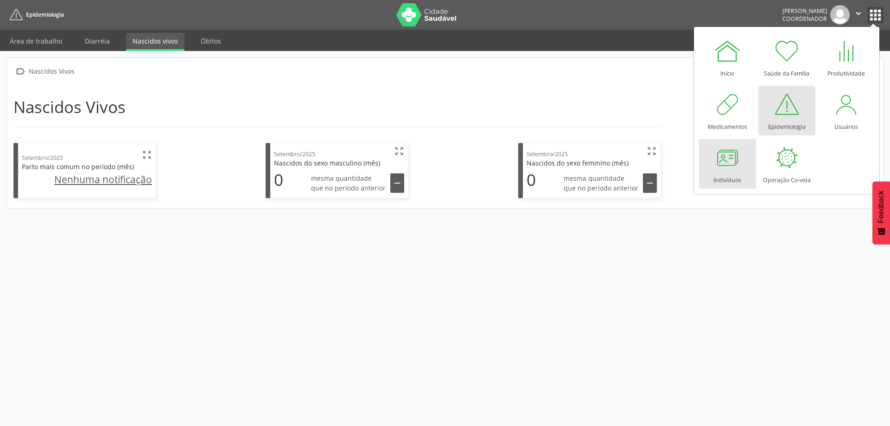 Image resolution: width=890 pixels, height=426 pixels. I want to click on div: Setembro/2025  Parto mais comum no período (mês) Nenhuma notificação, so click(85, 171).